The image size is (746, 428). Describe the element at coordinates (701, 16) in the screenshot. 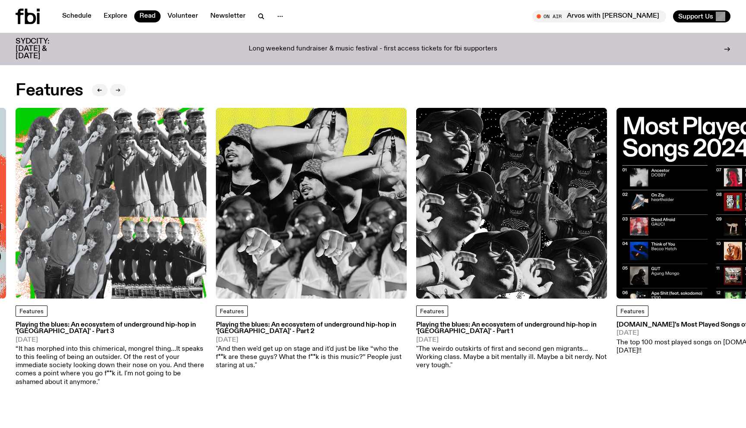

I see `button: Support Us` at that location.